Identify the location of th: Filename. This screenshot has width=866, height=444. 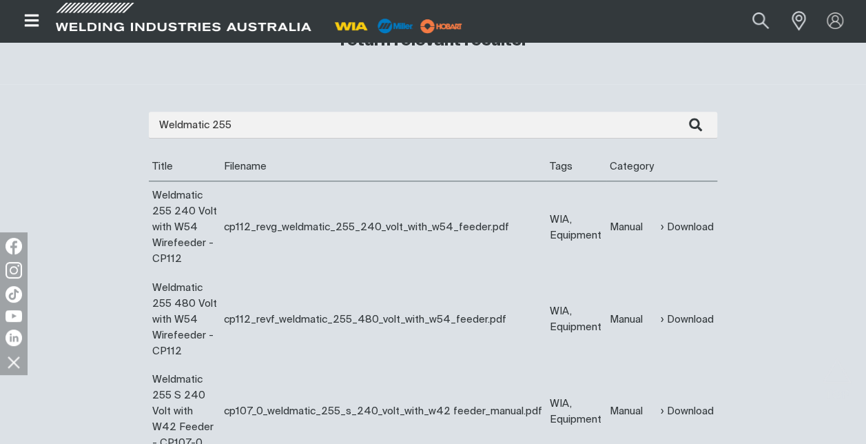
(383, 167).